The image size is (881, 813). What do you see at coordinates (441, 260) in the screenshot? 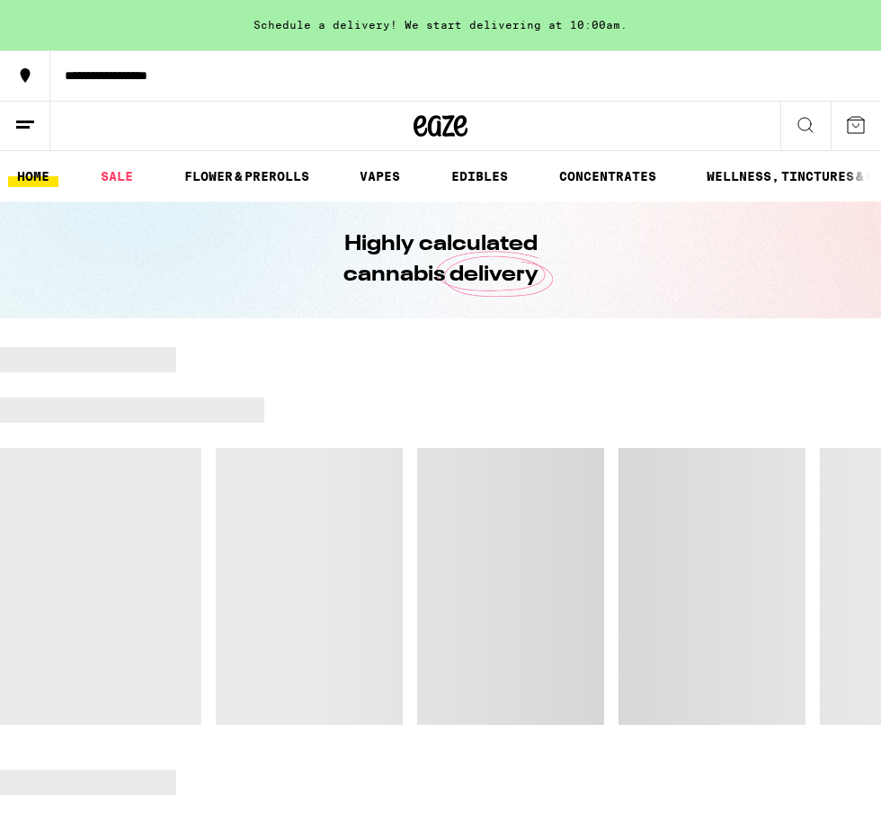
I see `h1: Highly calculated cannabis delivery` at bounding box center [441, 260].